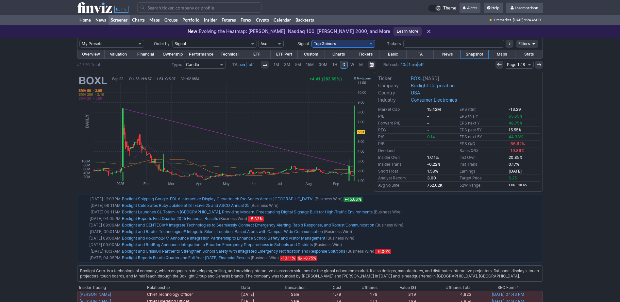 The height and width of the screenshot is (302, 620). What do you see at coordinates (255, 288) in the screenshot?
I see `th: Date` at bounding box center [255, 288].